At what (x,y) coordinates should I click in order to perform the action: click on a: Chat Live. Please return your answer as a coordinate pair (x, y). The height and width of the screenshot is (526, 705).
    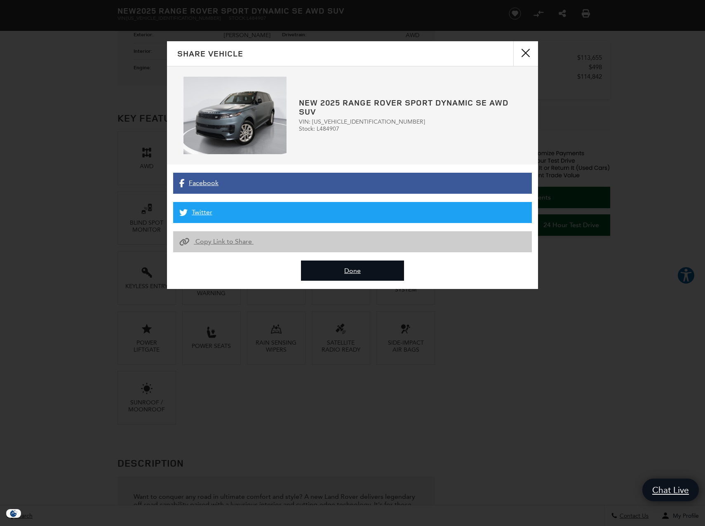
    Looking at the image, I should click on (670, 490).